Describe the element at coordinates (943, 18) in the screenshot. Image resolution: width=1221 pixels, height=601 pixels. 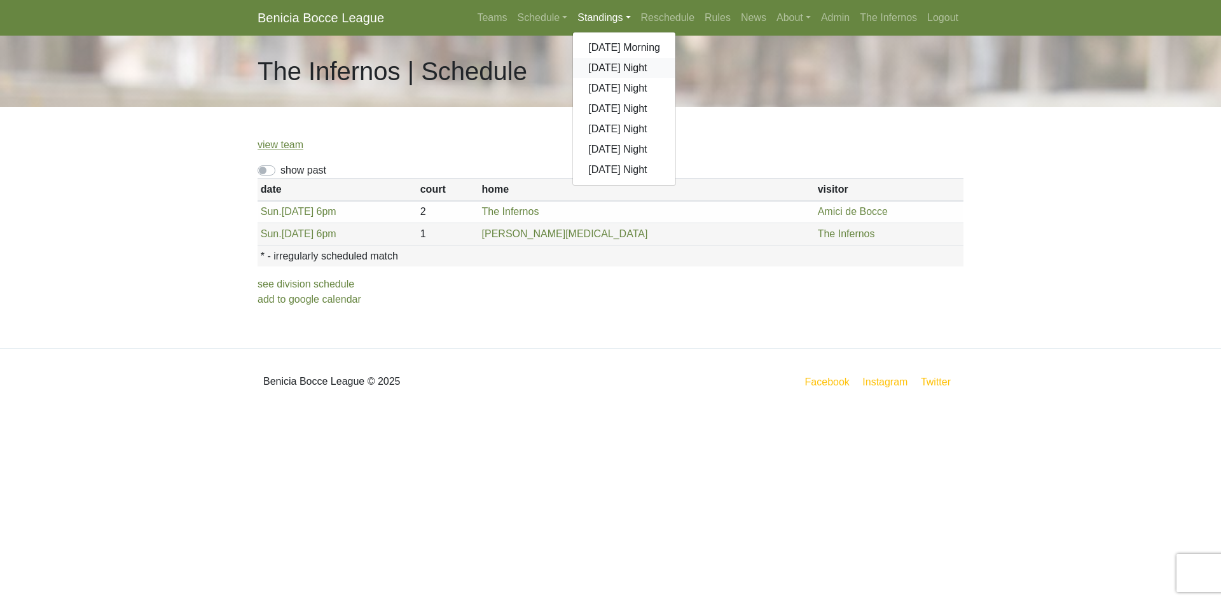
I see `a: Logout` at that location.